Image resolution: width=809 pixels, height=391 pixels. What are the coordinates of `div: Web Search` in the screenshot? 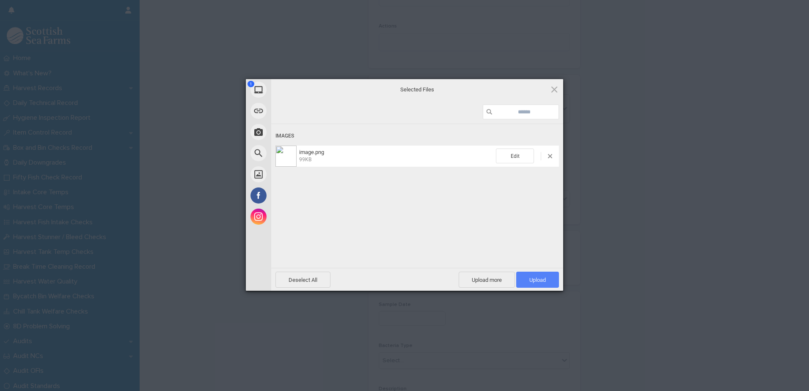 It's located at (296, 153).